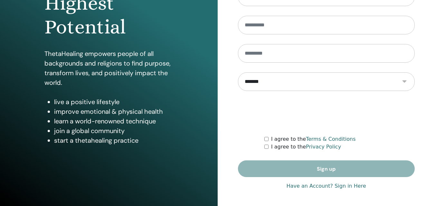 This screenshot has height=206, width=435. What do you see at coordinates (114, 121) in the screenshot?
I see `li: learn a world-renowned technique` at bounding box center [114, 121].